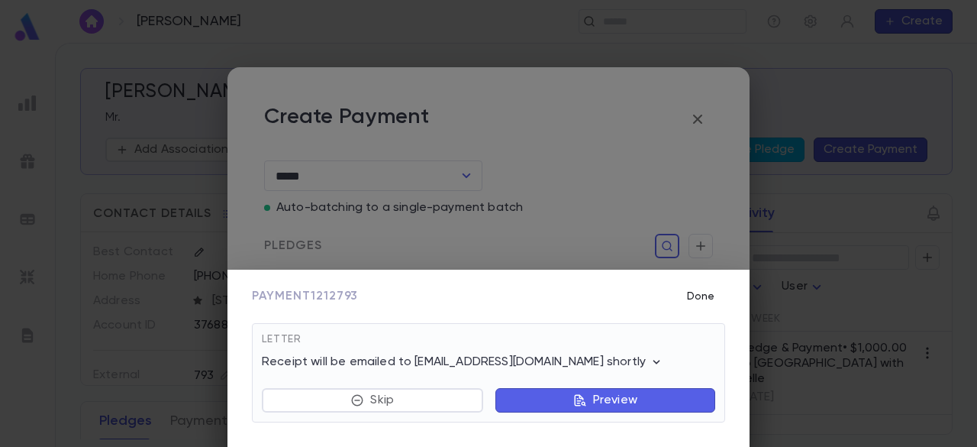 Image resolution: width=977 pixels, height=447 pixels. What do you see at coordinates (305, 296) in the screenshot?
I see `span: Payment 1212793` at bounding box center [305, 296].